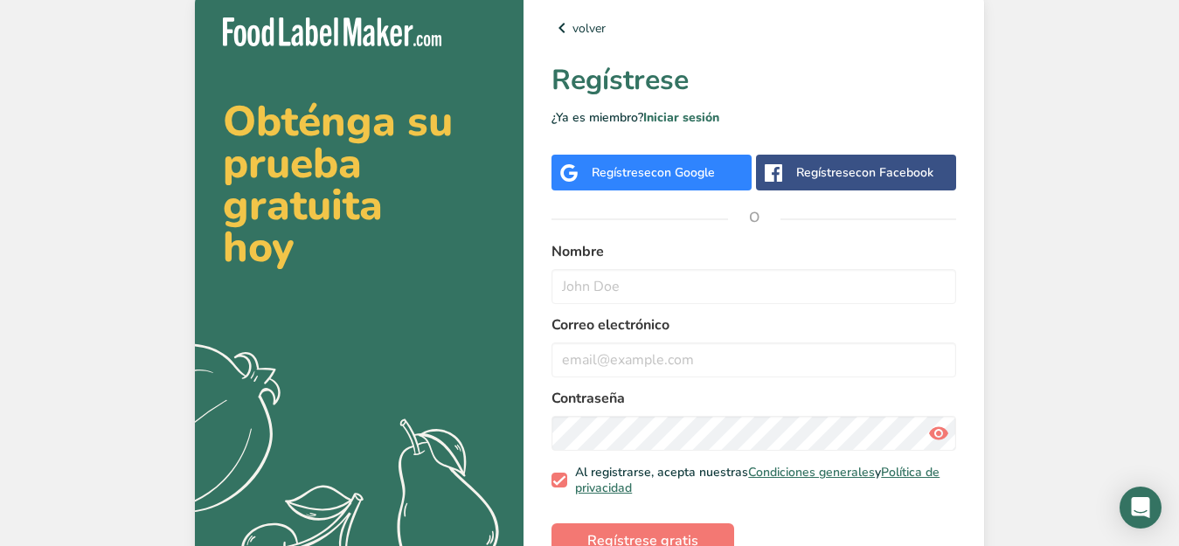  Describe the element at coordinates (754, 399) in the screenshot. I see `label: Contraseña` at that location.